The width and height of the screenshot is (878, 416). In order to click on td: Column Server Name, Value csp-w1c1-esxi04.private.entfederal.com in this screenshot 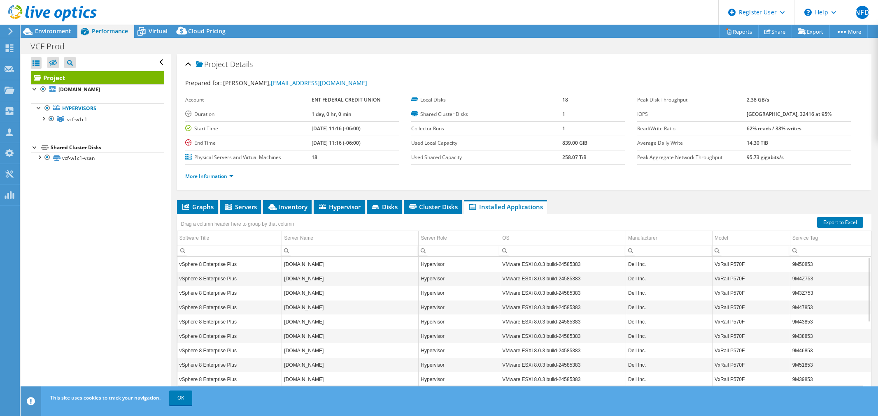, I will do `click(350, 365)`.